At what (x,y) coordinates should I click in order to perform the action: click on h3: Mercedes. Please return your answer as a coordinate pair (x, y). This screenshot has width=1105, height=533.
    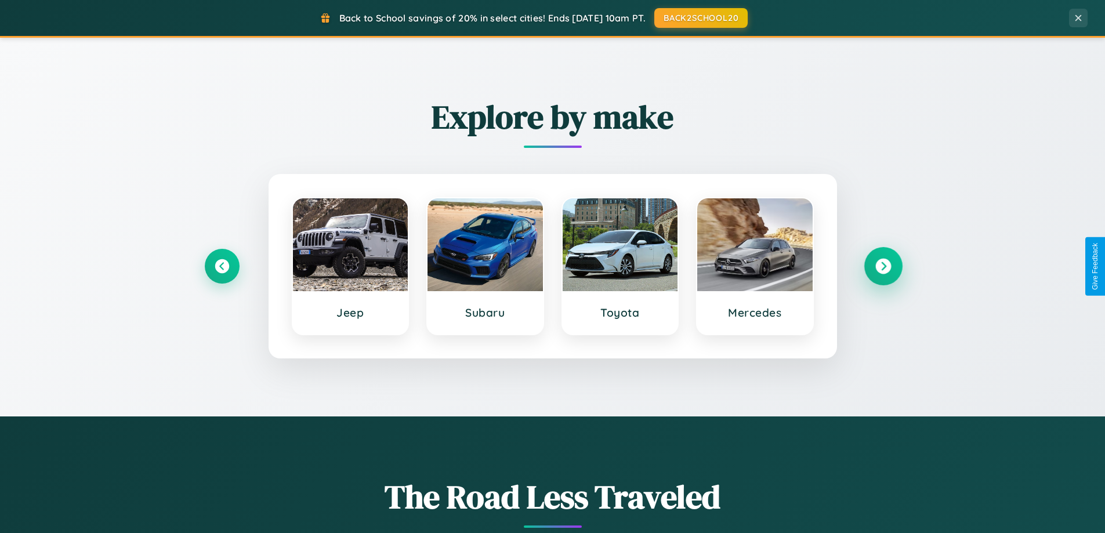
    Looking at the image, I should click on (755, 313).